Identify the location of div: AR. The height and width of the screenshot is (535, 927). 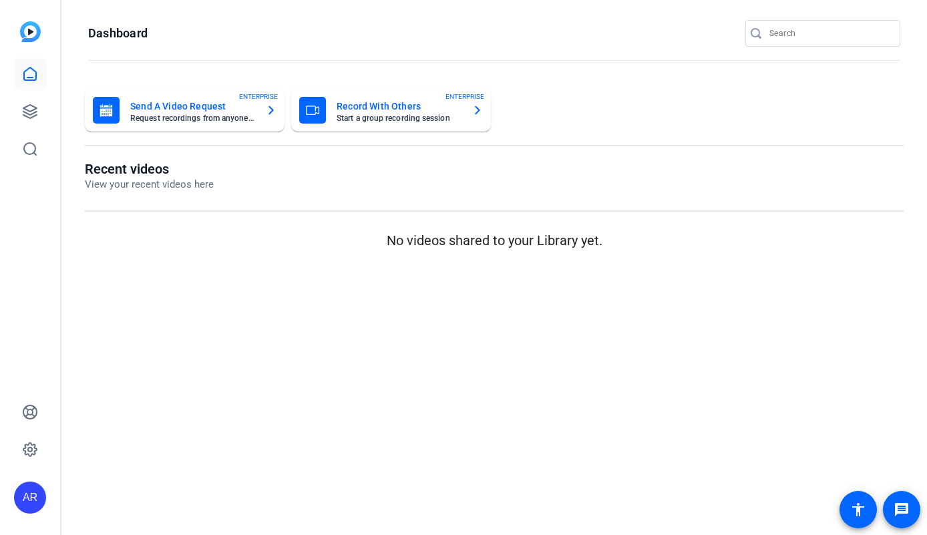
(30, 498).